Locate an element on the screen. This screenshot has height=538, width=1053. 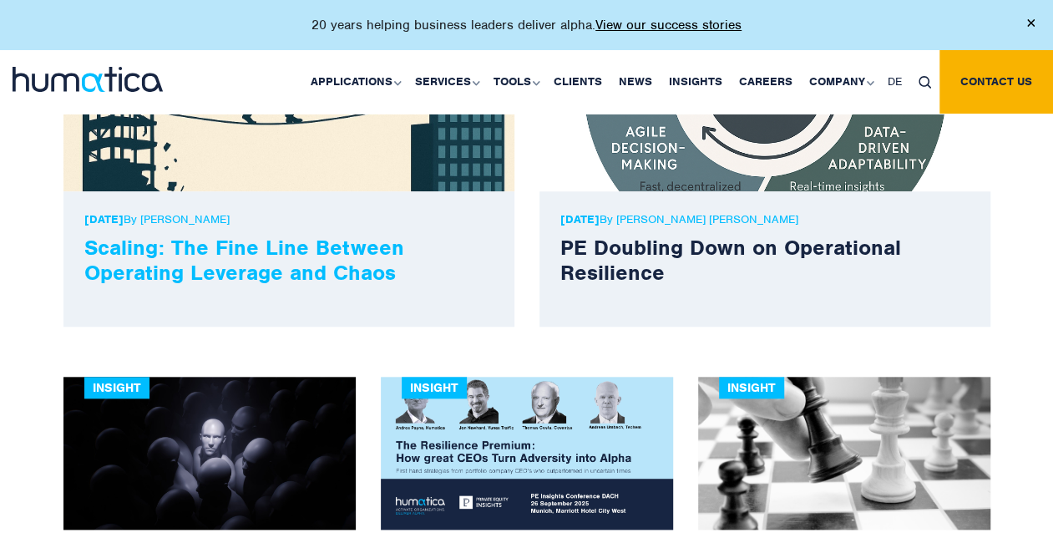
a: Contact us is located at coordinates (996, 82).